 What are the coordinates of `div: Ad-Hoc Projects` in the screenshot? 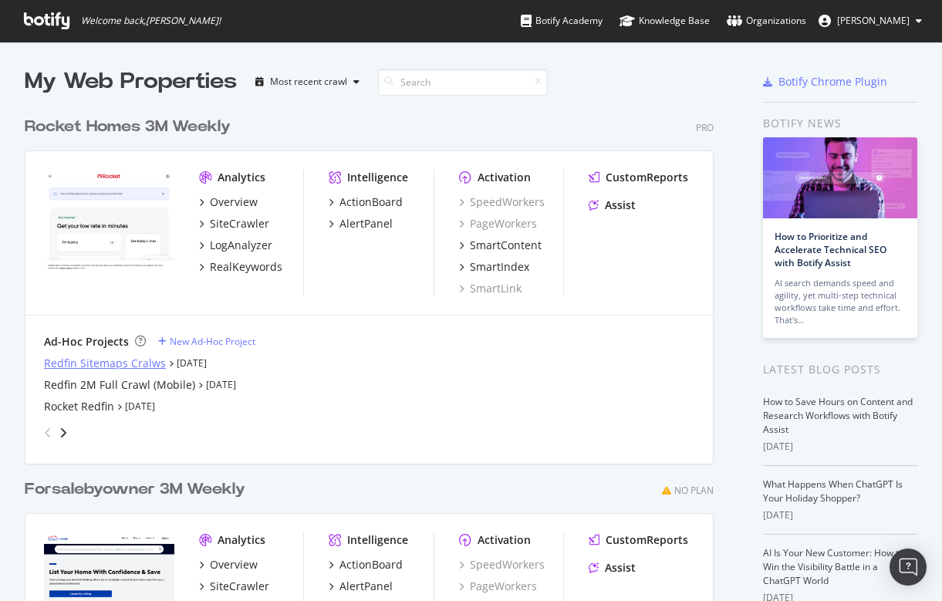 It's located at (86, 342).